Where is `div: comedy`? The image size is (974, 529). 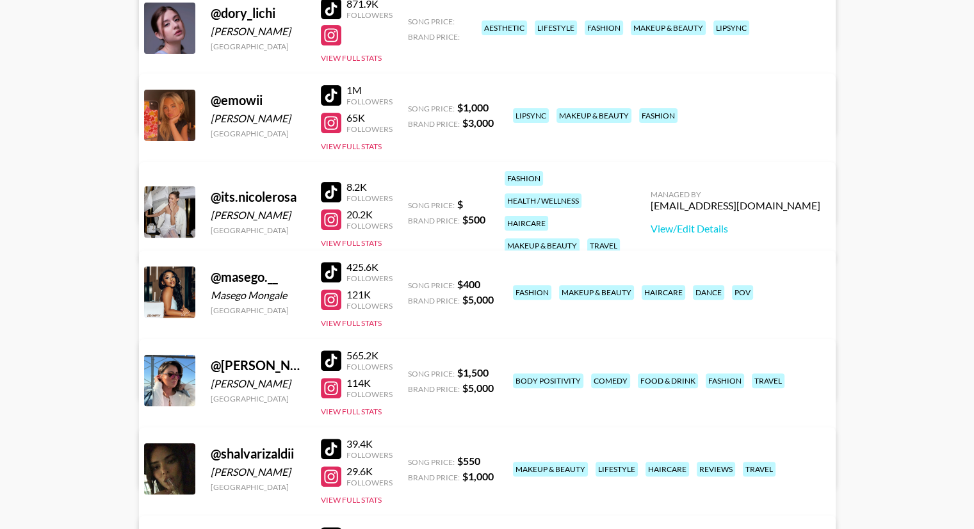
div: comedy is located at coordinates (610, 380).